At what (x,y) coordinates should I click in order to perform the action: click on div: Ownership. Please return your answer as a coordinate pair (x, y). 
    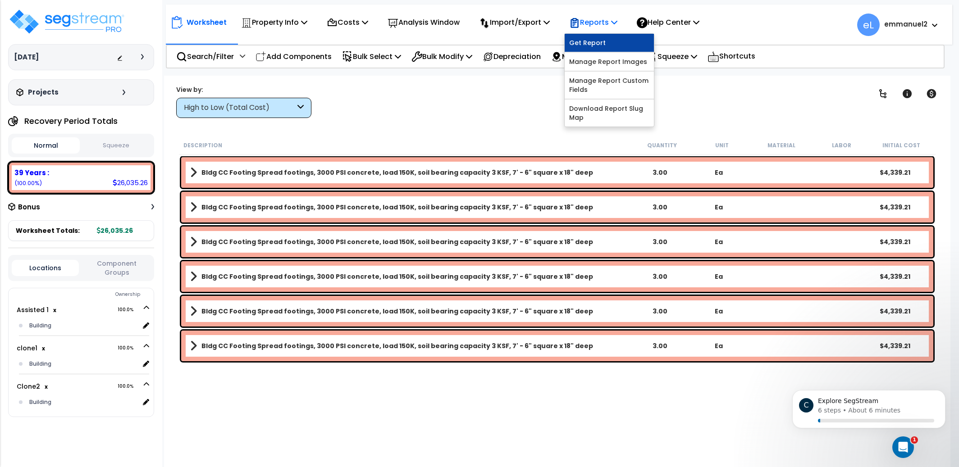
    Looking at the image, I should click on (90, 295).